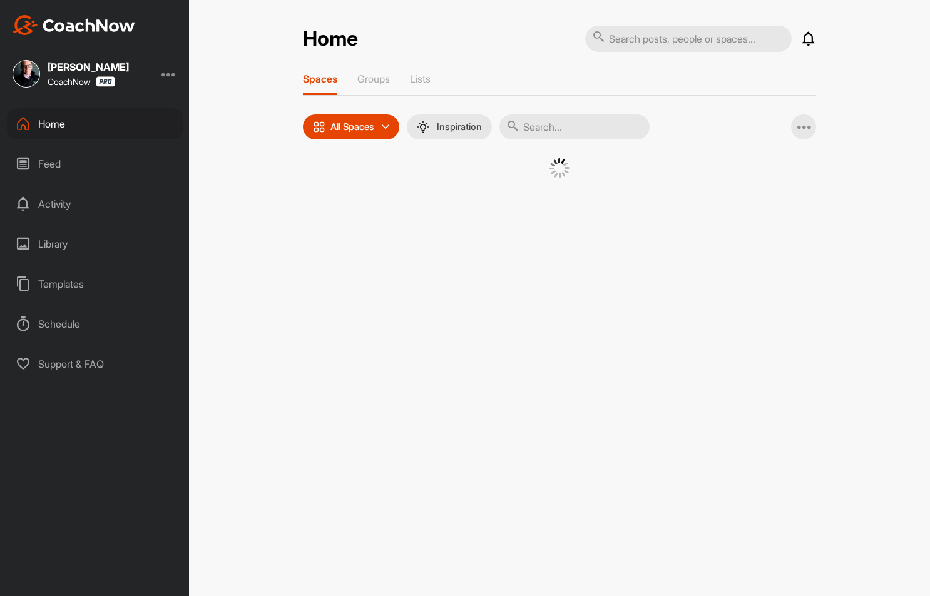 Image resolution: width=930 pixels, height=596 pixels. What do you see at coordinates (26, 74) in the screenshot?
I see `img: square_d7b6dd5b2d8b6df5777e39d7bdd614c0.jpg` at bounding box center [26, 74].